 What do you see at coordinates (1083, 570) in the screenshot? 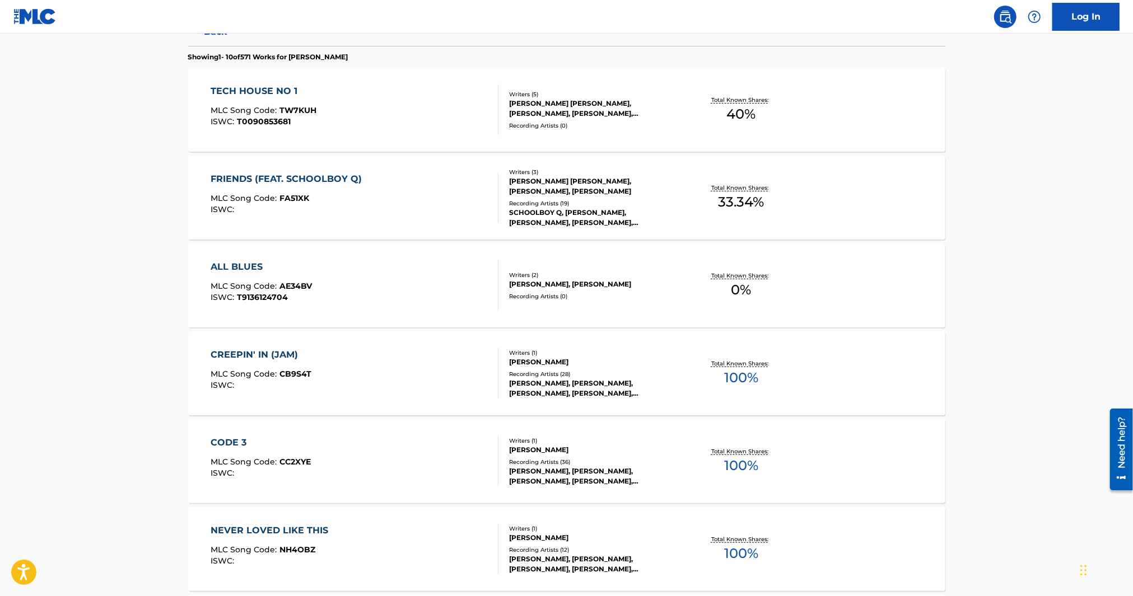
I see `div: Drag` at bounding box center [1083, 570].